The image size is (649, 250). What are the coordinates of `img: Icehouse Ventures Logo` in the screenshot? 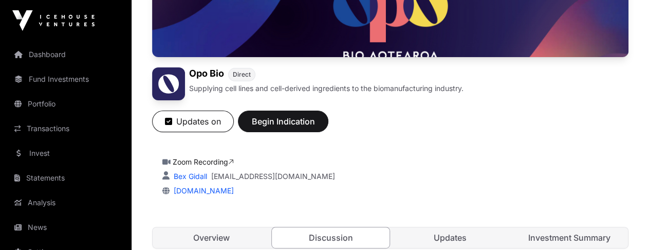 It's located at (53, 21).